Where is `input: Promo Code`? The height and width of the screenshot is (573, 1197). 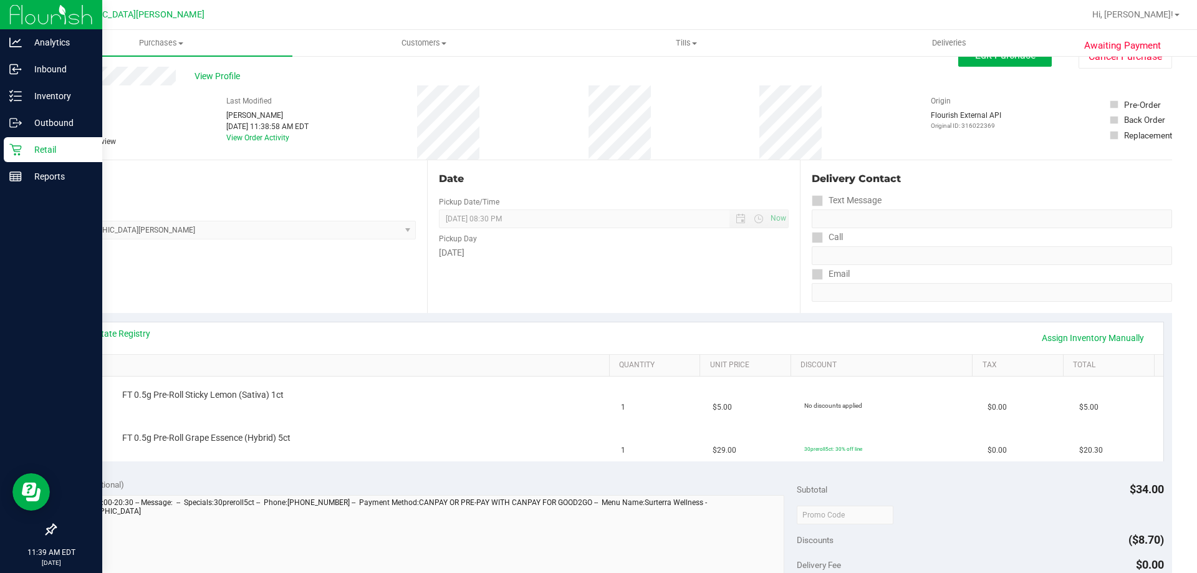 input: Promo Code is located at coordinates (845, 515).